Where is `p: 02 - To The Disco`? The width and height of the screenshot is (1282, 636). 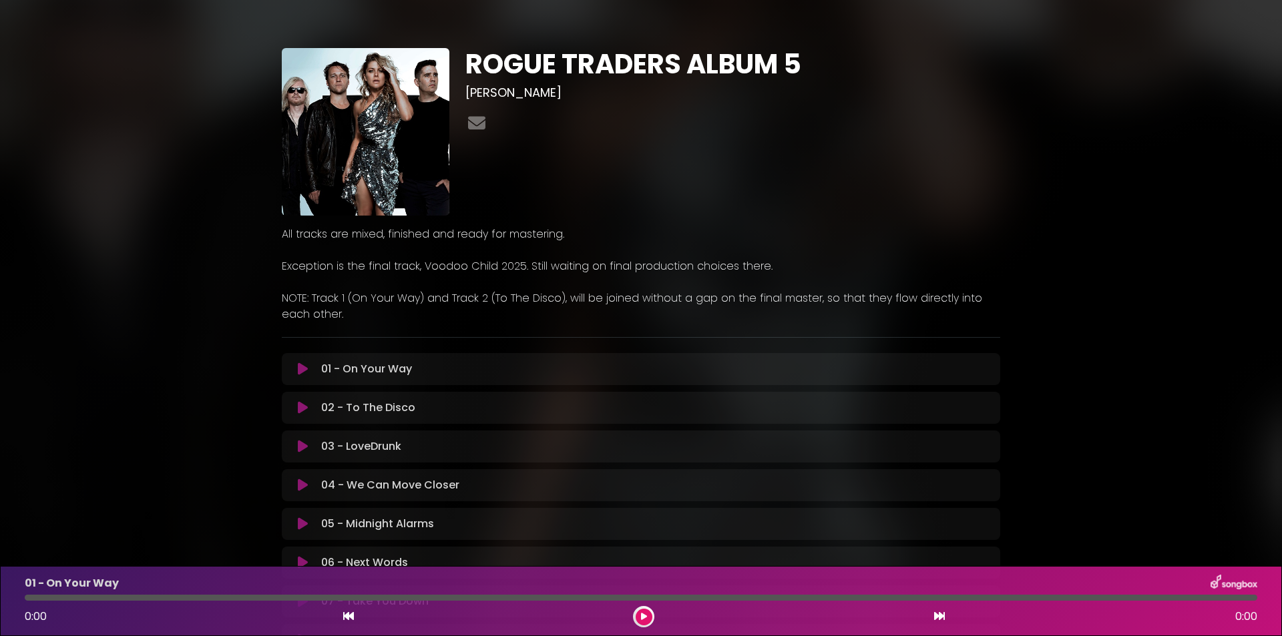 p: 02 - To The Disco is located at coordinates (368, 408).